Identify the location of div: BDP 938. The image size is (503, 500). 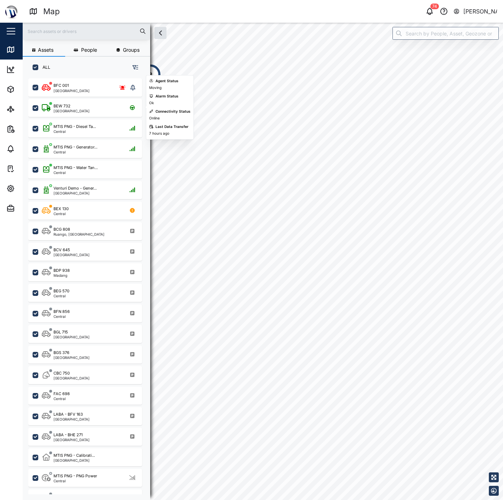
(62, 271).